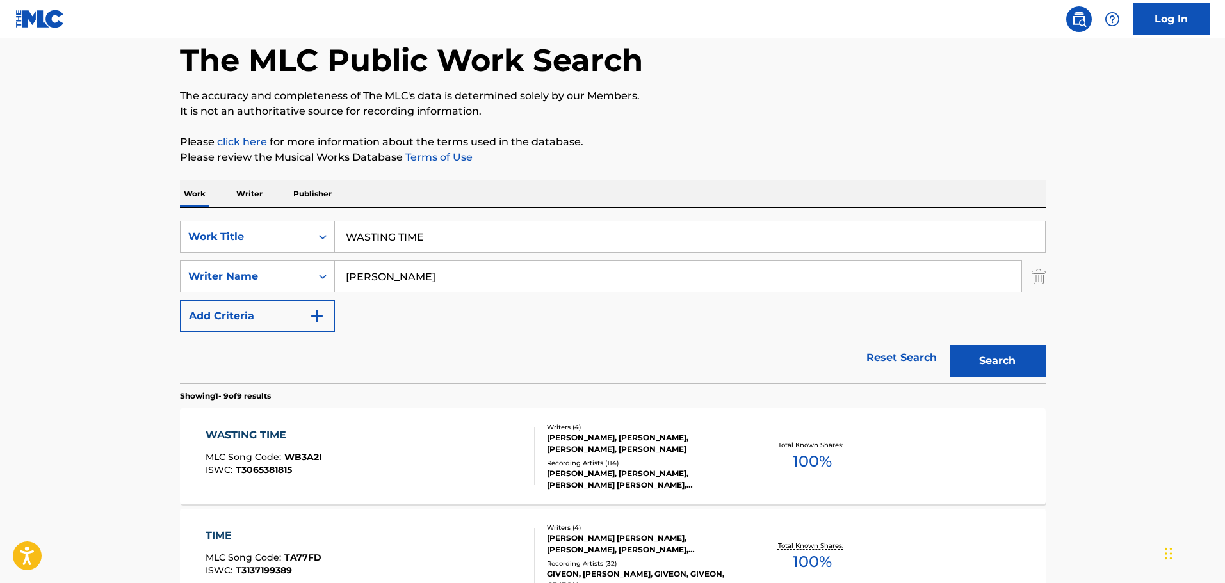 The image size is (1225, 583). I want to click on p: The accuracy and completeness of The MLC's data is determined solely by our Members., so click(613, 96).